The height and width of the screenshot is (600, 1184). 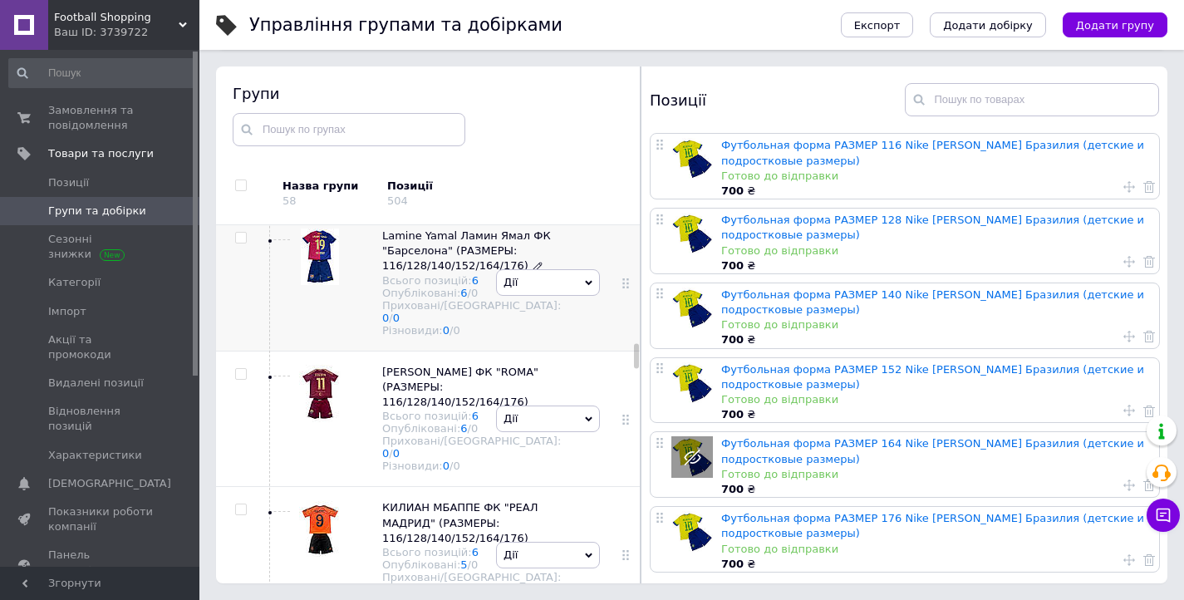 I want to click on span: Показники роботи компанії, so click(x=101, y=519).